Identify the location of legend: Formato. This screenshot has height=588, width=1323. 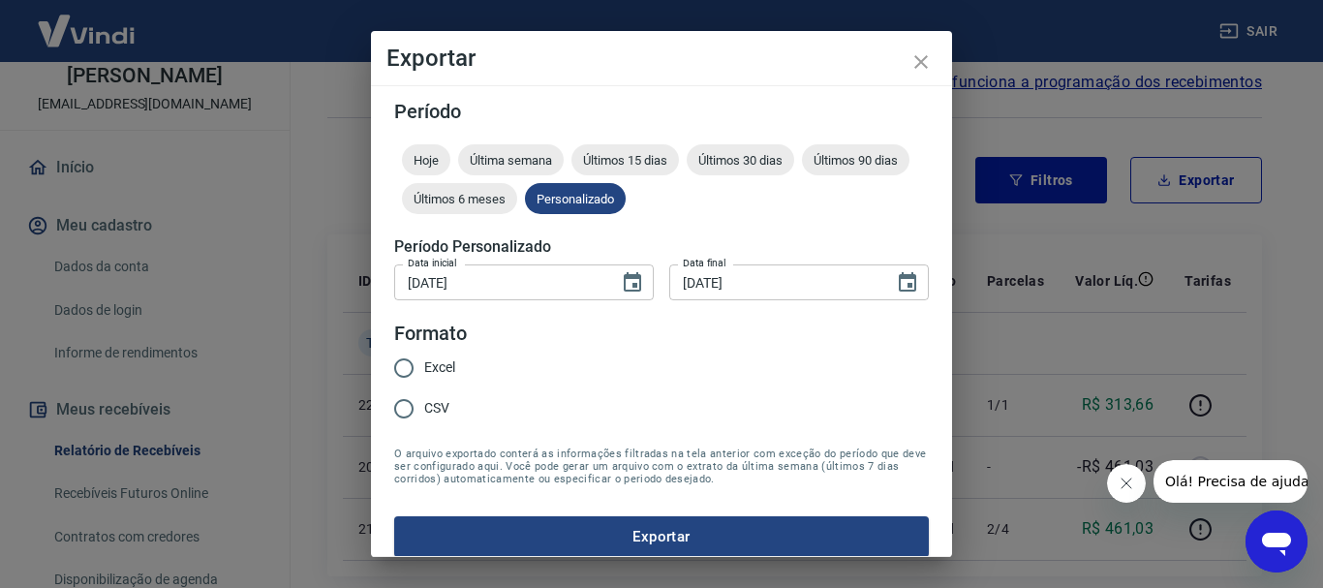
(430, 333).